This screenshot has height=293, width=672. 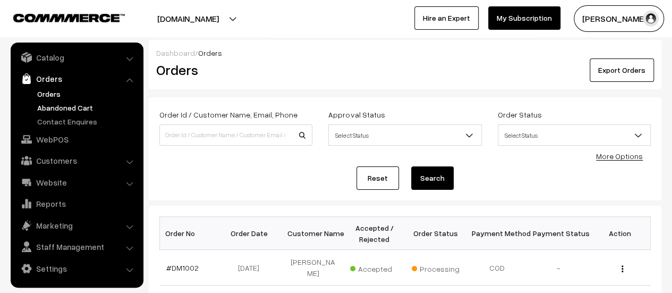 I want to click on a: Contact Enquires, so click(x=87, y=121).